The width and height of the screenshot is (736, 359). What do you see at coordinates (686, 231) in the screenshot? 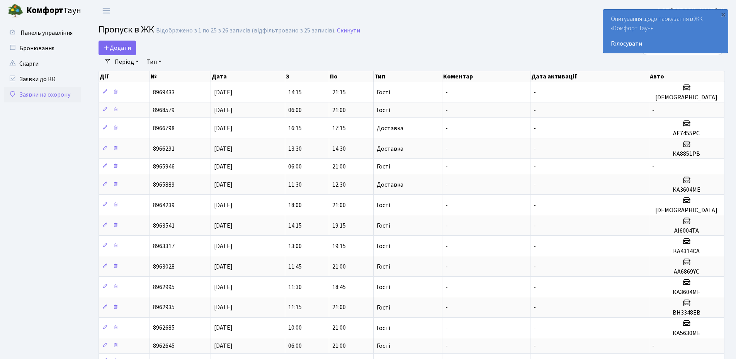
I see `h5: АІ6004ТА` at bounding box center [686, 231].